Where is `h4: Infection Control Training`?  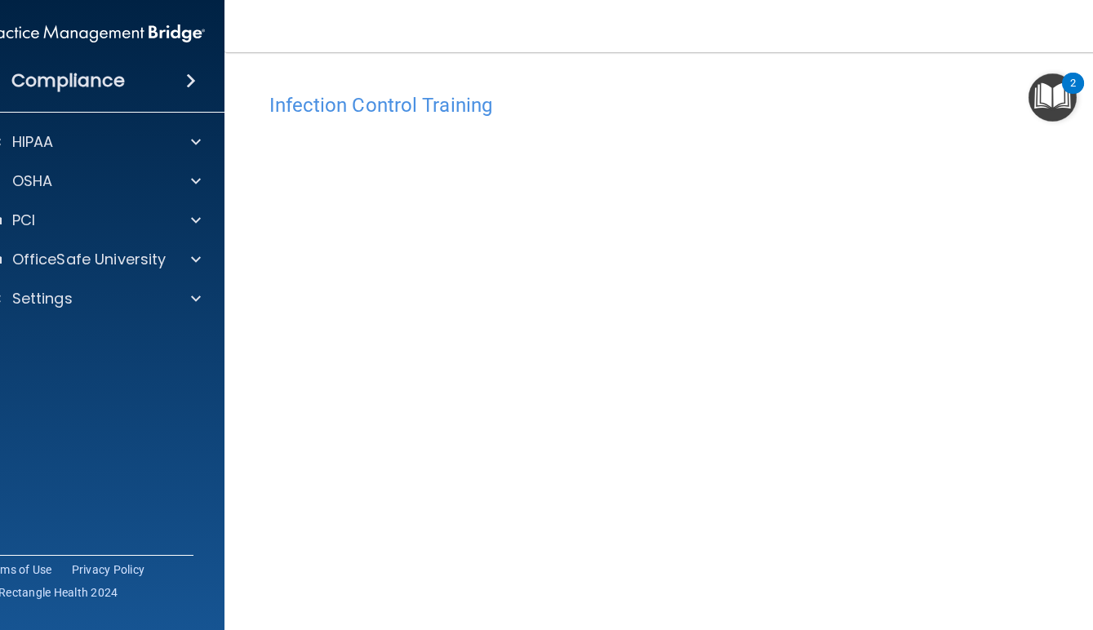 h4: Infection Control Training is located at coordinates (678, 105).